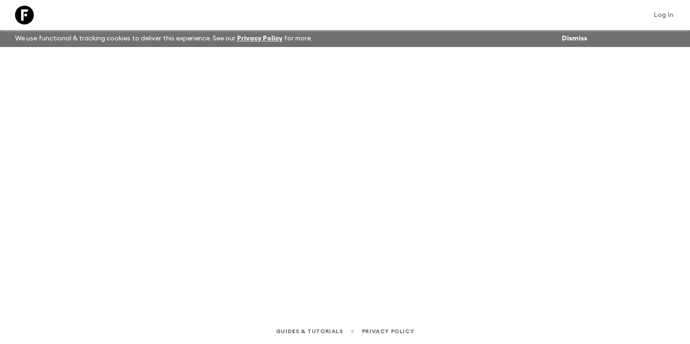 This screenshot has width=690, height=344. Describe the element at coordinates (664, 15) in the screenshot. I see `a: Log in` at that location.